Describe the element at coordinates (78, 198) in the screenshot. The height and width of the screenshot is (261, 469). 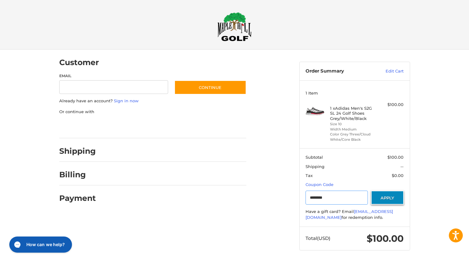
I see `h2: Payment` at that location.